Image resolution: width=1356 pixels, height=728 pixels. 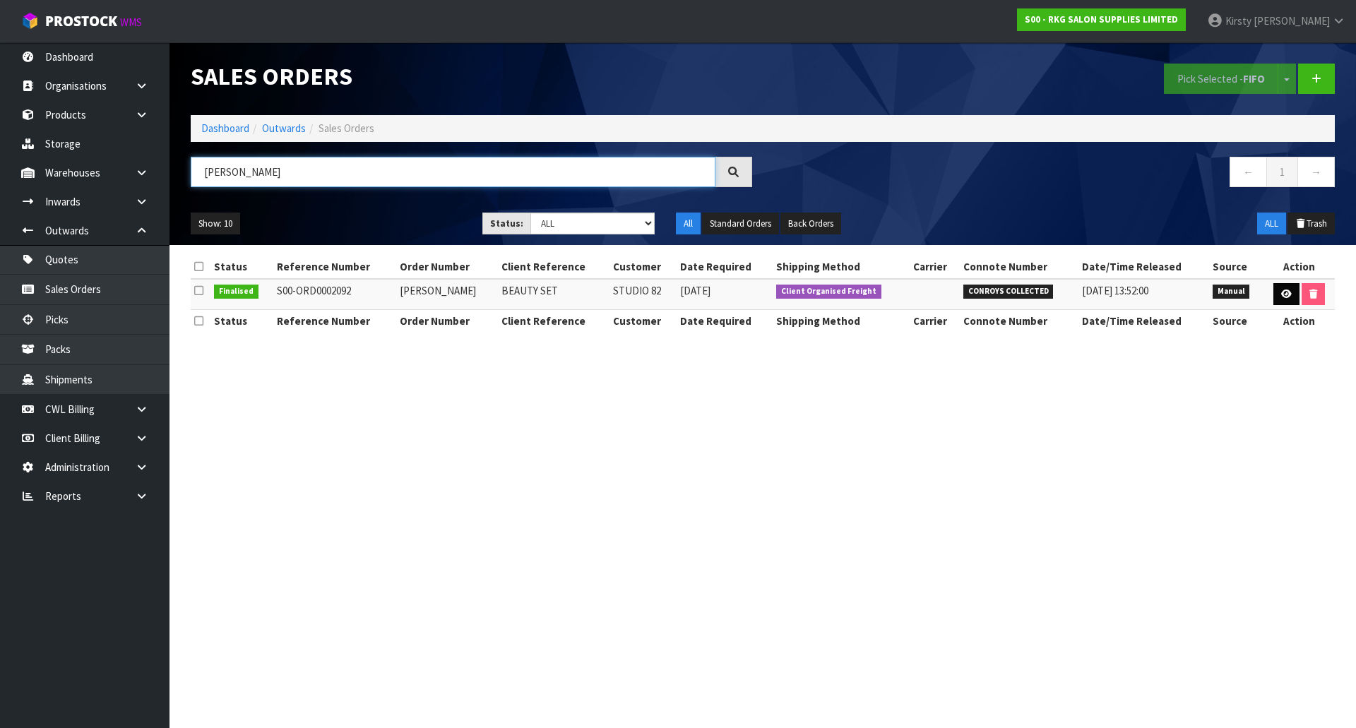 I want to click on span: Manual, so click(x=1231, y=292).